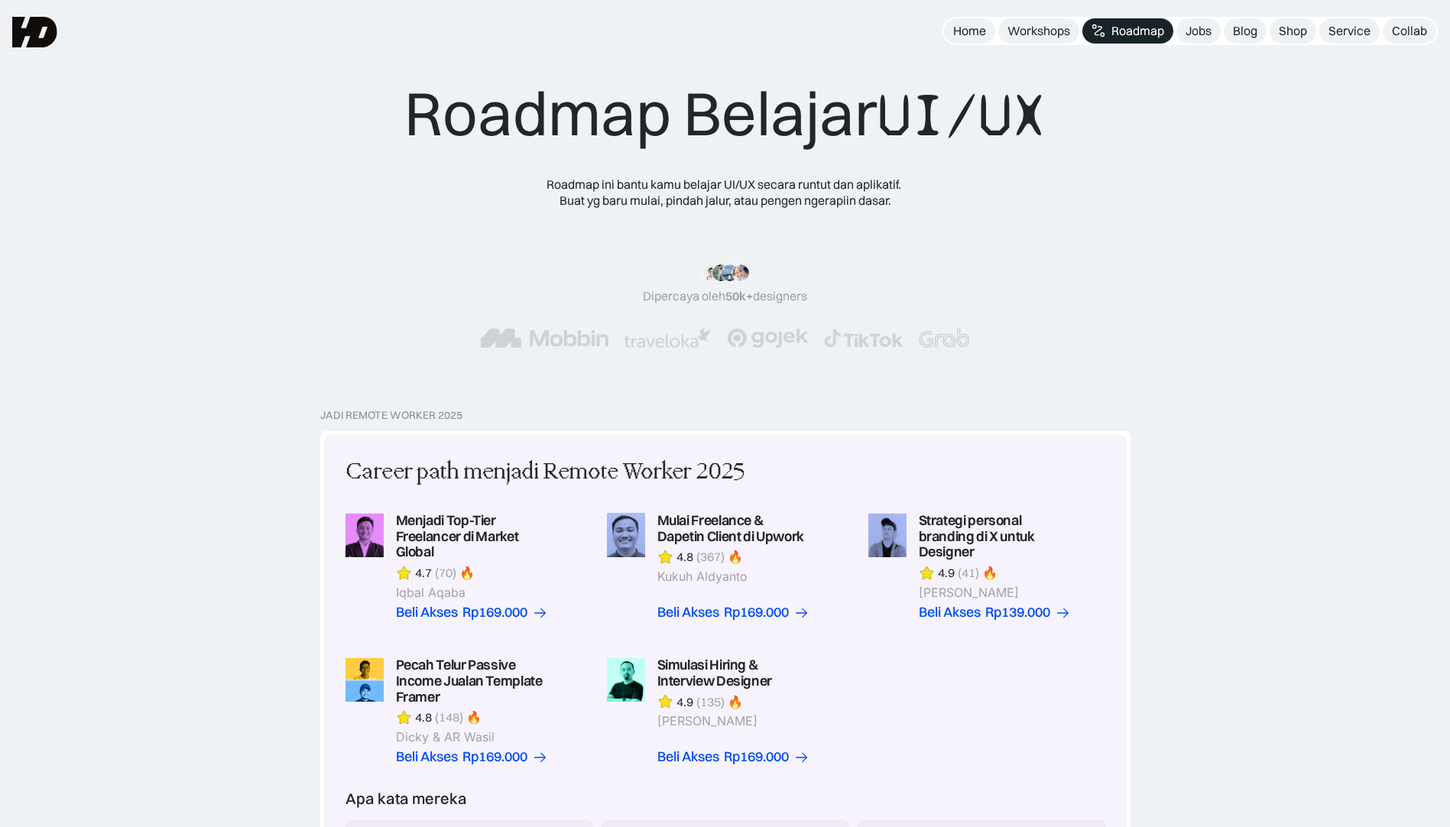 The height and width of the screenshot is (827, 1450). Describe the element at coordinates (969, 31) in the screenshot. I see `div: Home` at that location.